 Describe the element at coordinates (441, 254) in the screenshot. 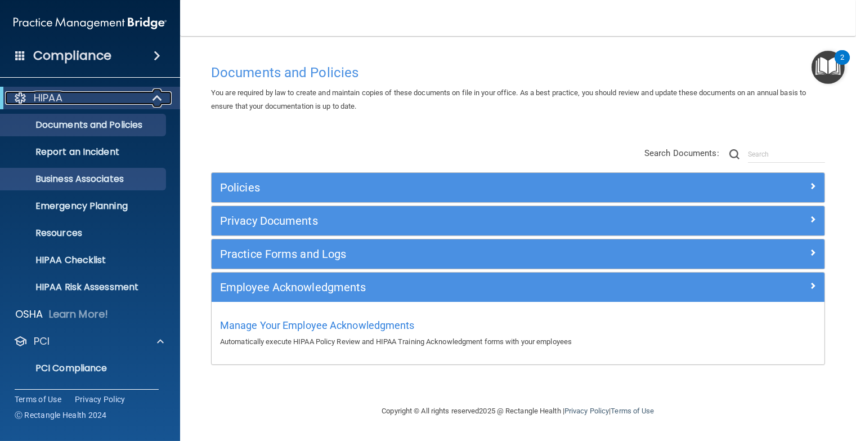

I see `h5: Practice Forms and Logs` at that location.